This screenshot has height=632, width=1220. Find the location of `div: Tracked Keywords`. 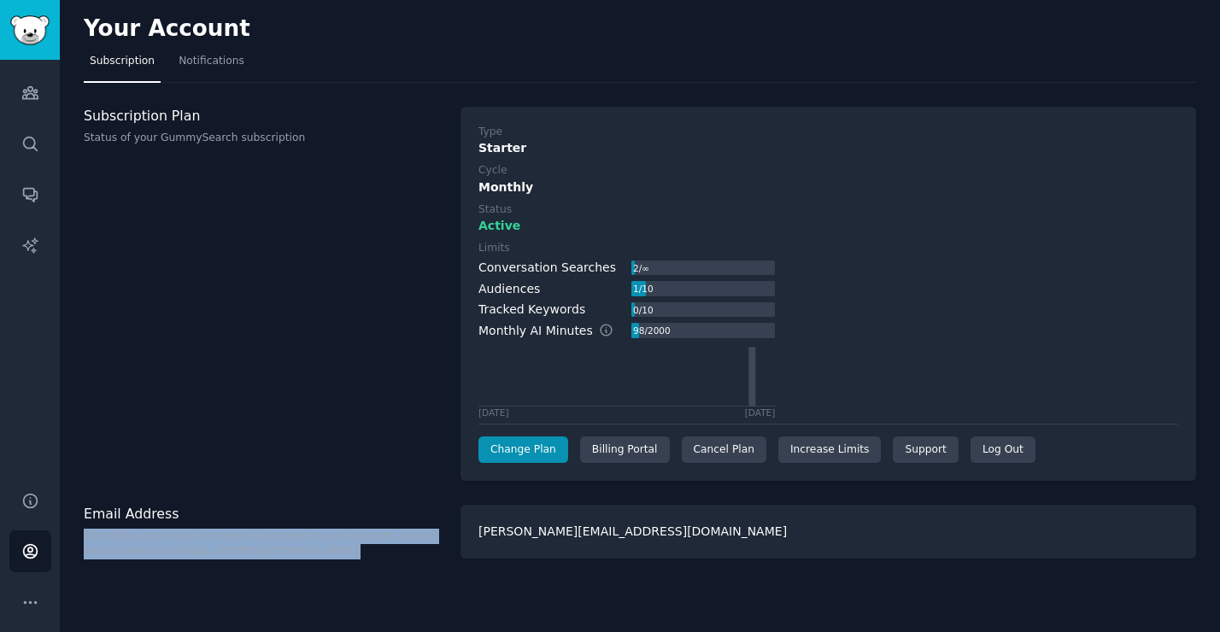

div: Tracked Keywords is located at coordinates (531, 309).